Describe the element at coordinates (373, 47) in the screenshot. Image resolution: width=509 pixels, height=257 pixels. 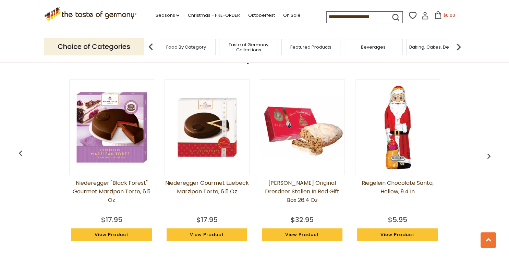
I see `span: Beverages` at that location.